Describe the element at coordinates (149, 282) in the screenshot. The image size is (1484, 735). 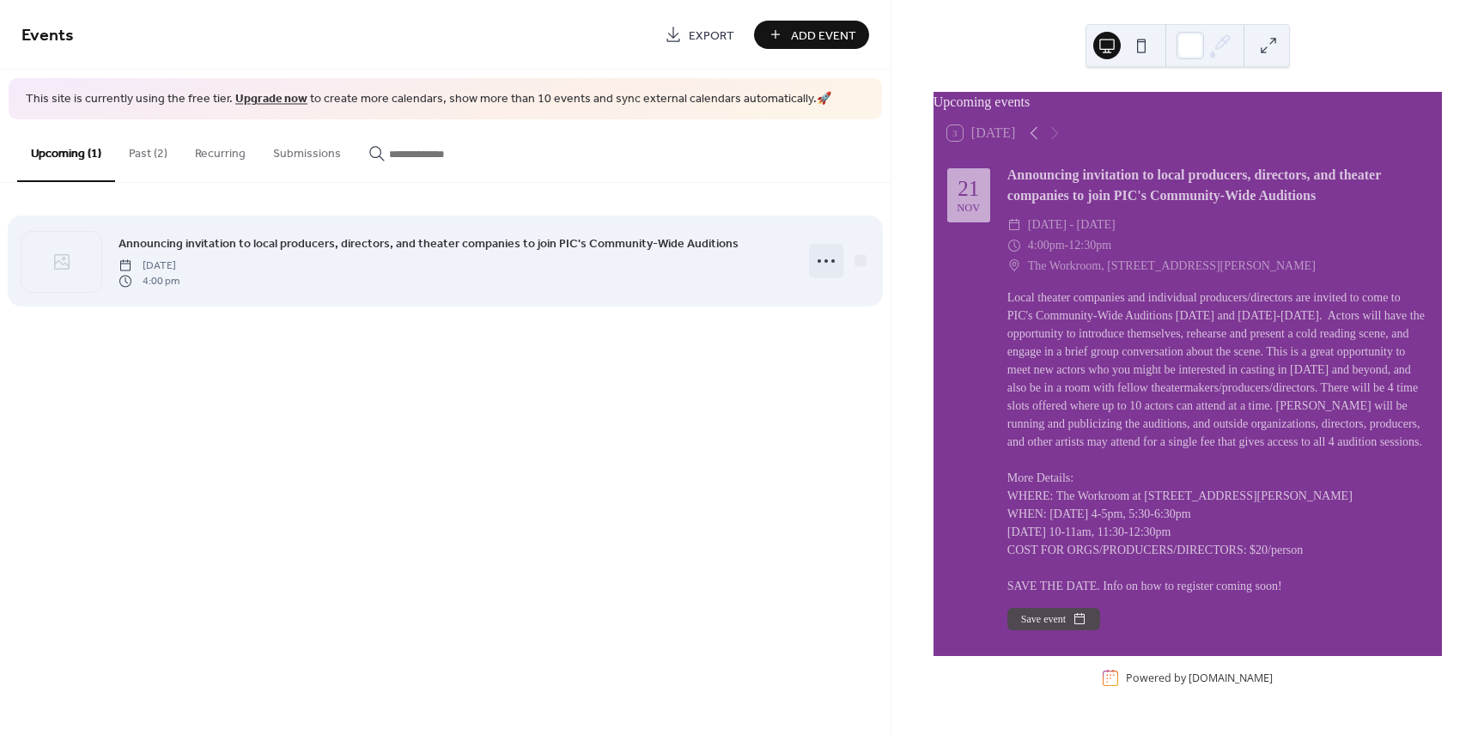
I see `span: 4:00 pm` at that location.